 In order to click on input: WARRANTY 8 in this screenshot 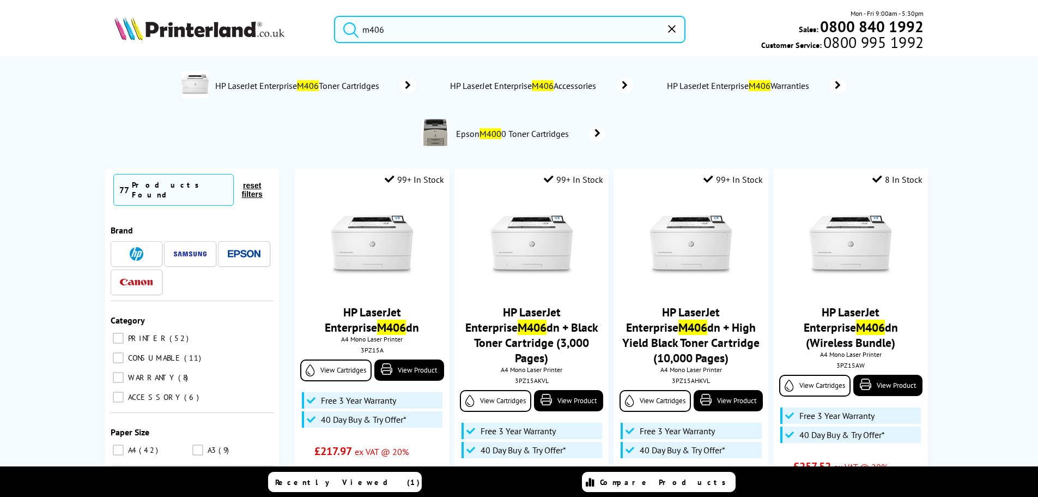, I will do `click(118, 377)`.